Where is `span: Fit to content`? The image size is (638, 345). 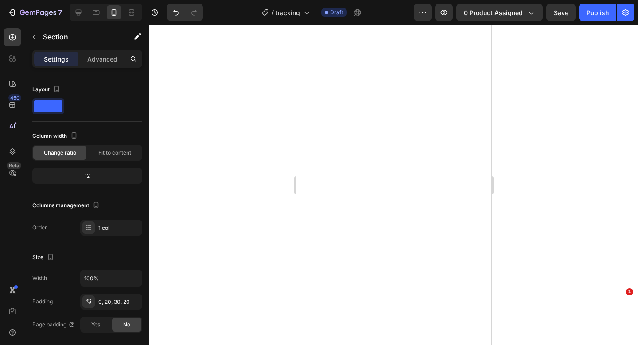
span: Fit to content is located at coordinates (115, 153).